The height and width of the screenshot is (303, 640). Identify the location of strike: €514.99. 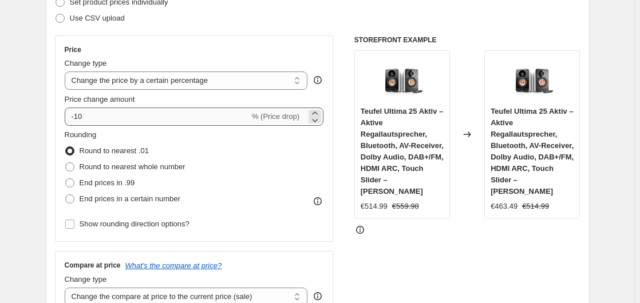
(535, 207).